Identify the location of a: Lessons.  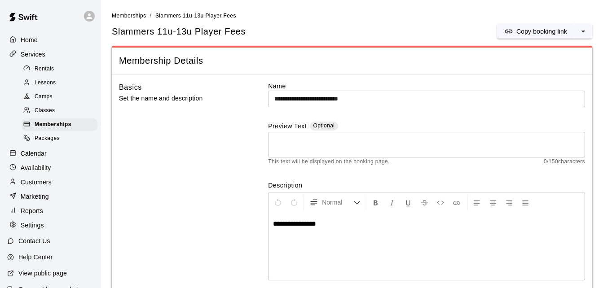
(61, 83).